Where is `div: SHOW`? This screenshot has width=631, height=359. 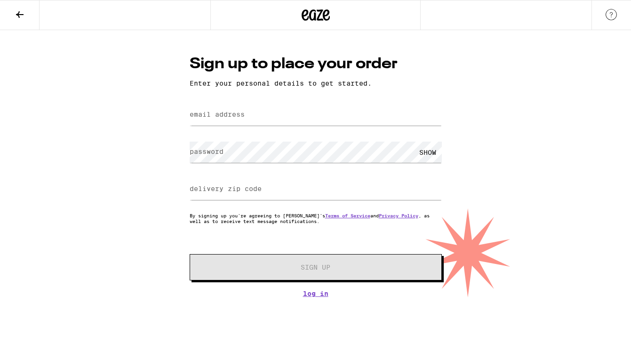
div: SHOW is located at coordinates (427, 152).